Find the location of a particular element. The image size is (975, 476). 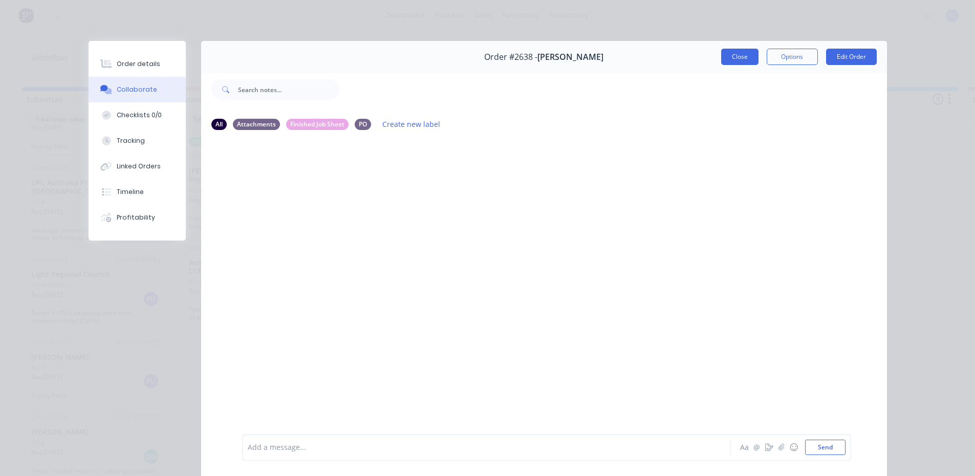

button: Tracking is located at coordinates (137, 141).